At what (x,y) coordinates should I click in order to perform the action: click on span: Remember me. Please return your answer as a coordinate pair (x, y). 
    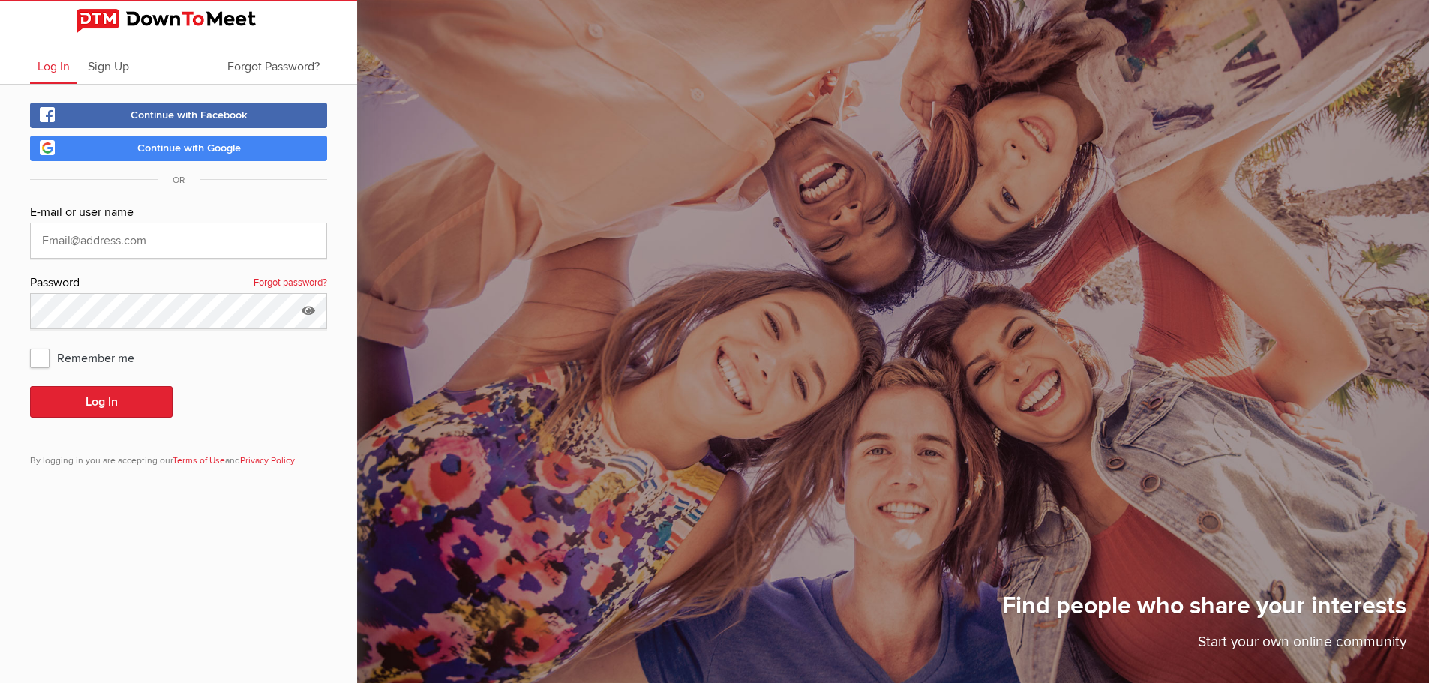
    Looking at the image, I should click on (89, 358).